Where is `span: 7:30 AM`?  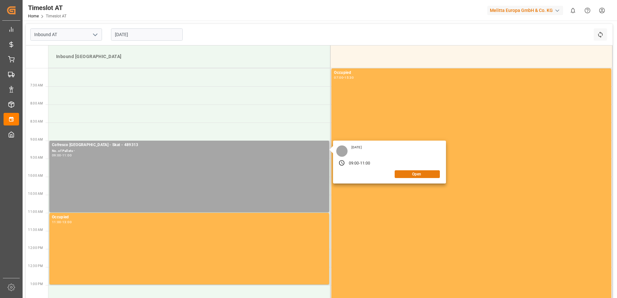
span: 7:30 AM is located at coordinates (36, 85).